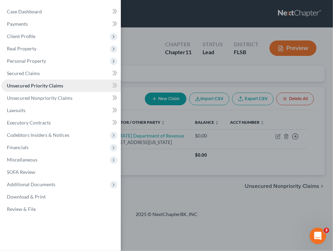 This screenshot has height=251, width=333. Describe the element at coordinates (61, 86) in the screenshot. I see `a: Unsecured Priority Claims` at that location.